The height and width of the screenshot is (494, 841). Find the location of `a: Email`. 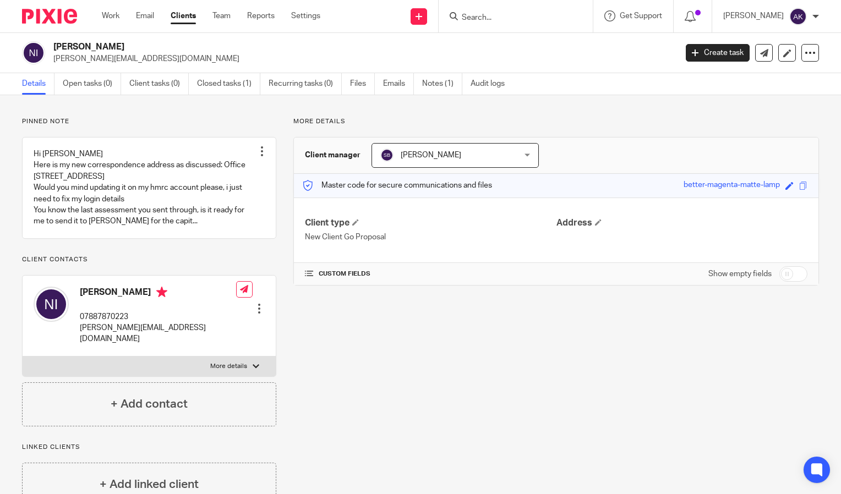

a: Email is located at coordinates (145, 16).